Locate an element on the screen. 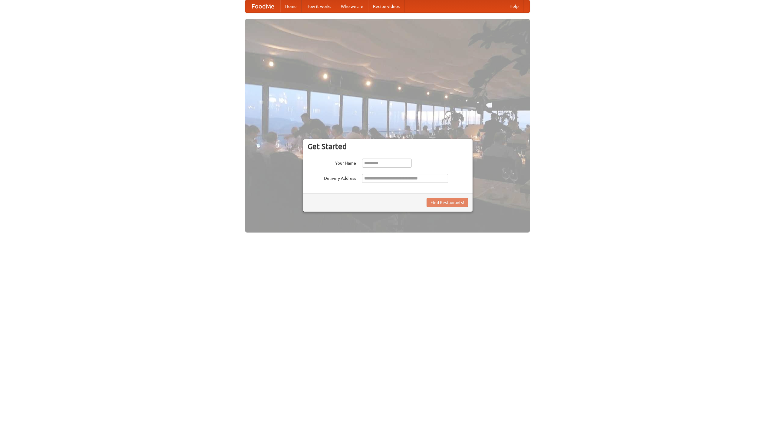  a: How it works is located at coordinates (319, 6).